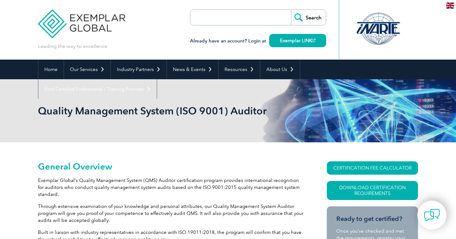 The width and height of the screenshot is (456, 239). I want to click on img: en, so click(450, 5).